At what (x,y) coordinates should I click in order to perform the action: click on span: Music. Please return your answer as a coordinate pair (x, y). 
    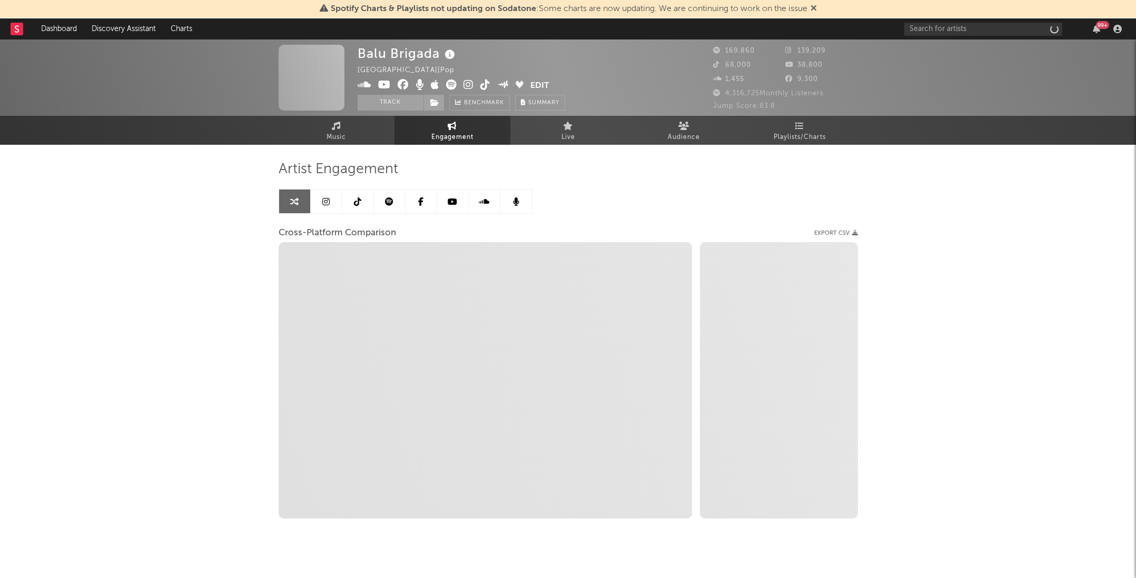
    Looking at the image, I should click on (336, 137).